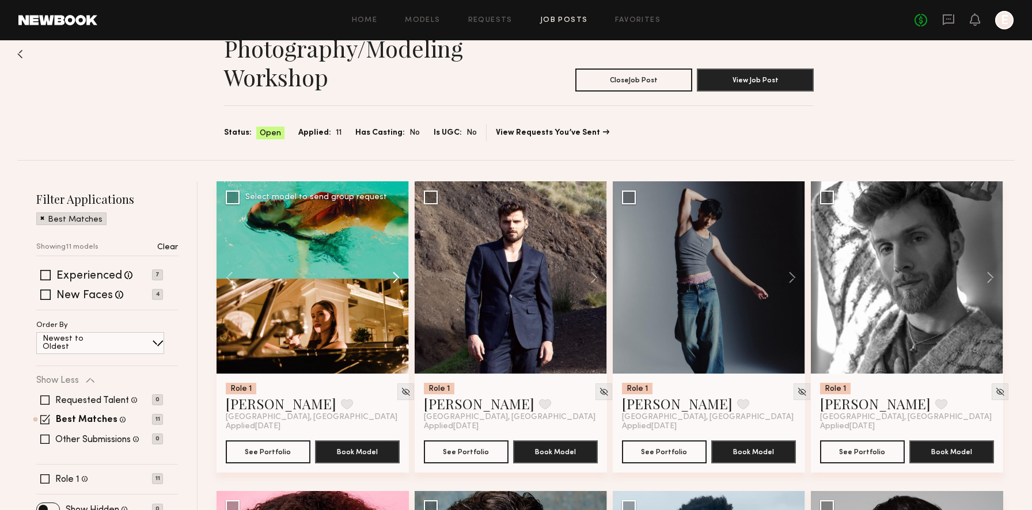  I want to click on label: Best Matches, so click(86, 420).